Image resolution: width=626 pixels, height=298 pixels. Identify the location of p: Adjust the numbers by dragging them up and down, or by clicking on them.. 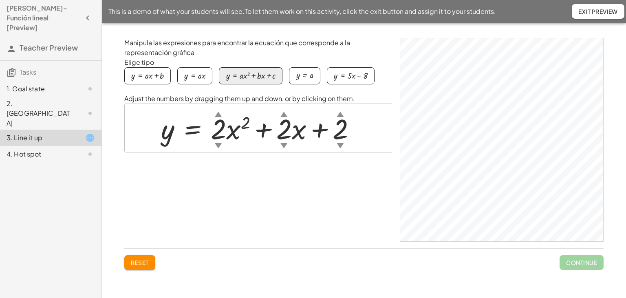
(259, 99).